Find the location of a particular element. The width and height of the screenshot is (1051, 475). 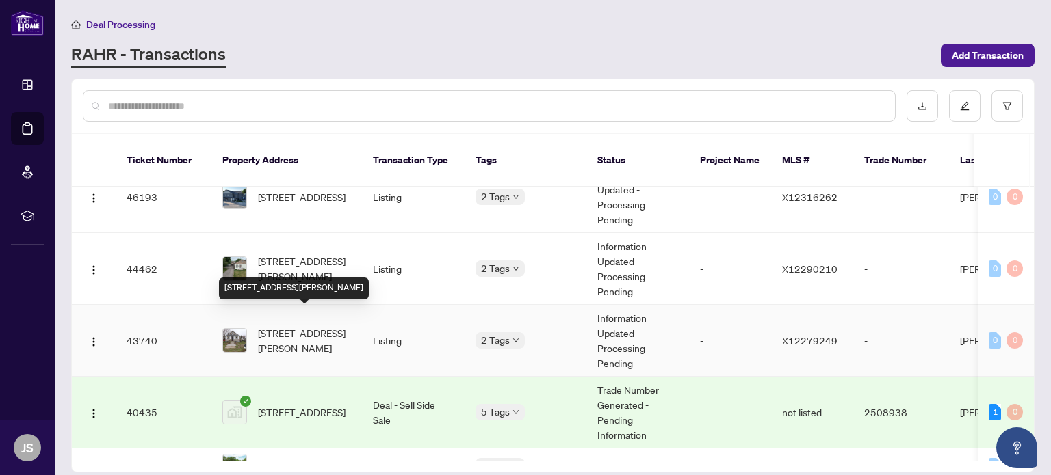

span: X12211122 is located at coordinates (809, 467).